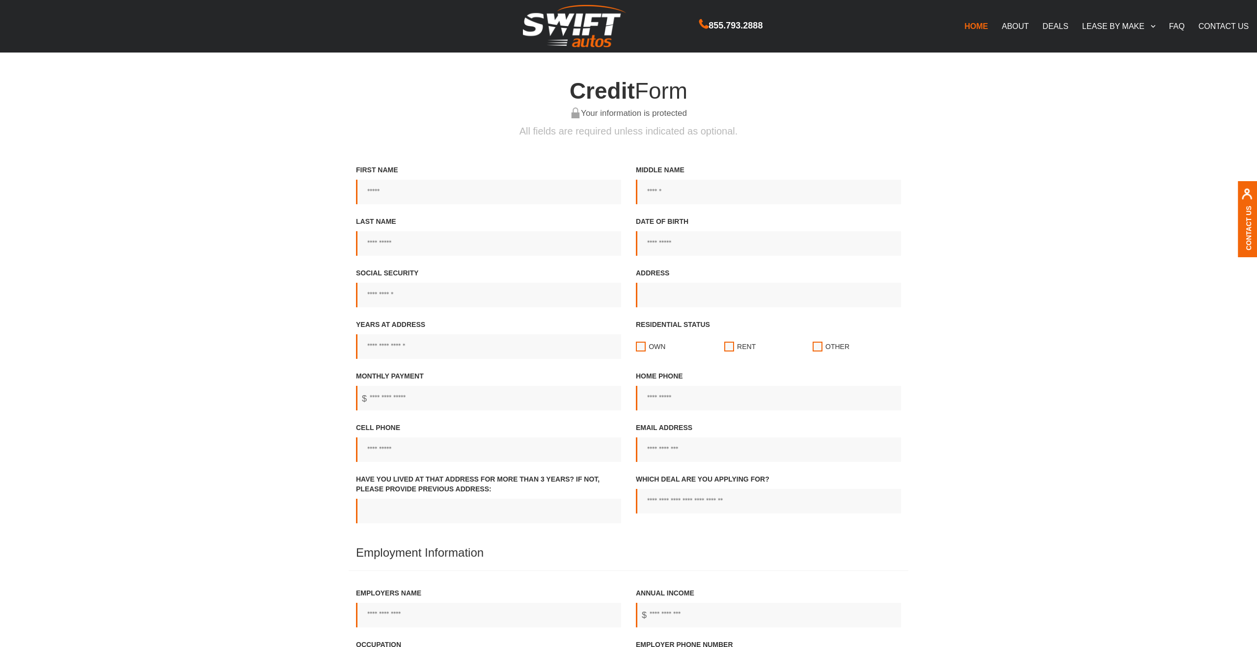 This screenshot has height=647, width=1257. I want to click on label: Address, so click(769, 288).